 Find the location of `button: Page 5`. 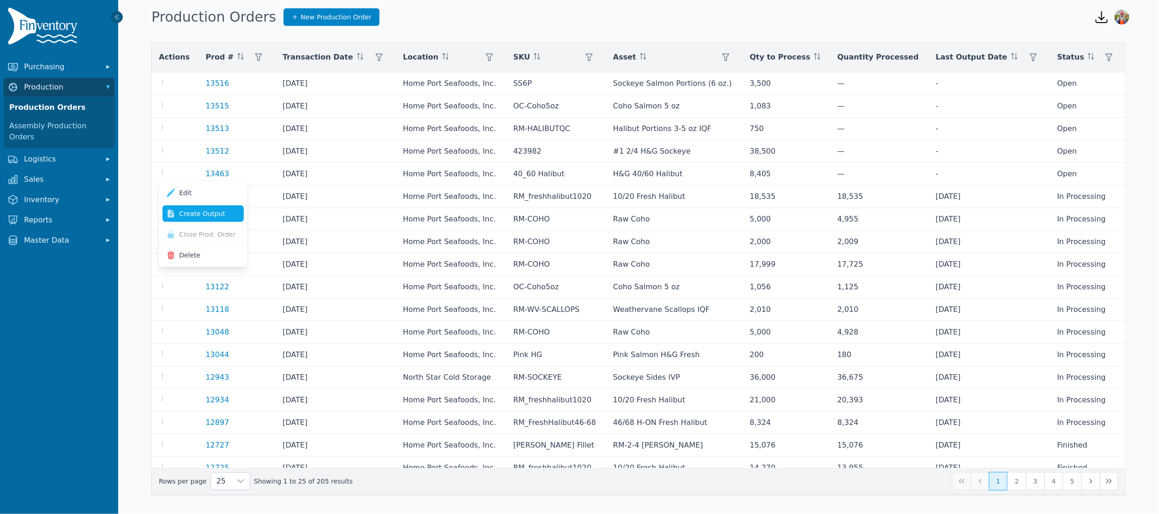

button: Page 5 is located at coordinates (1072, 482).